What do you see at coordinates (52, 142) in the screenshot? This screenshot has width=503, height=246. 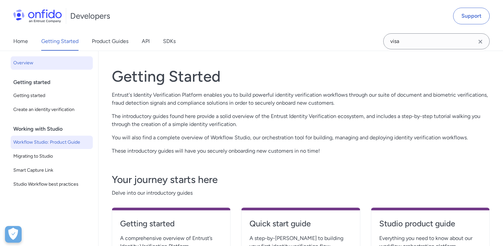 I see `span: Workflow Studio: Product Guide` at bounding box center [52, 142].